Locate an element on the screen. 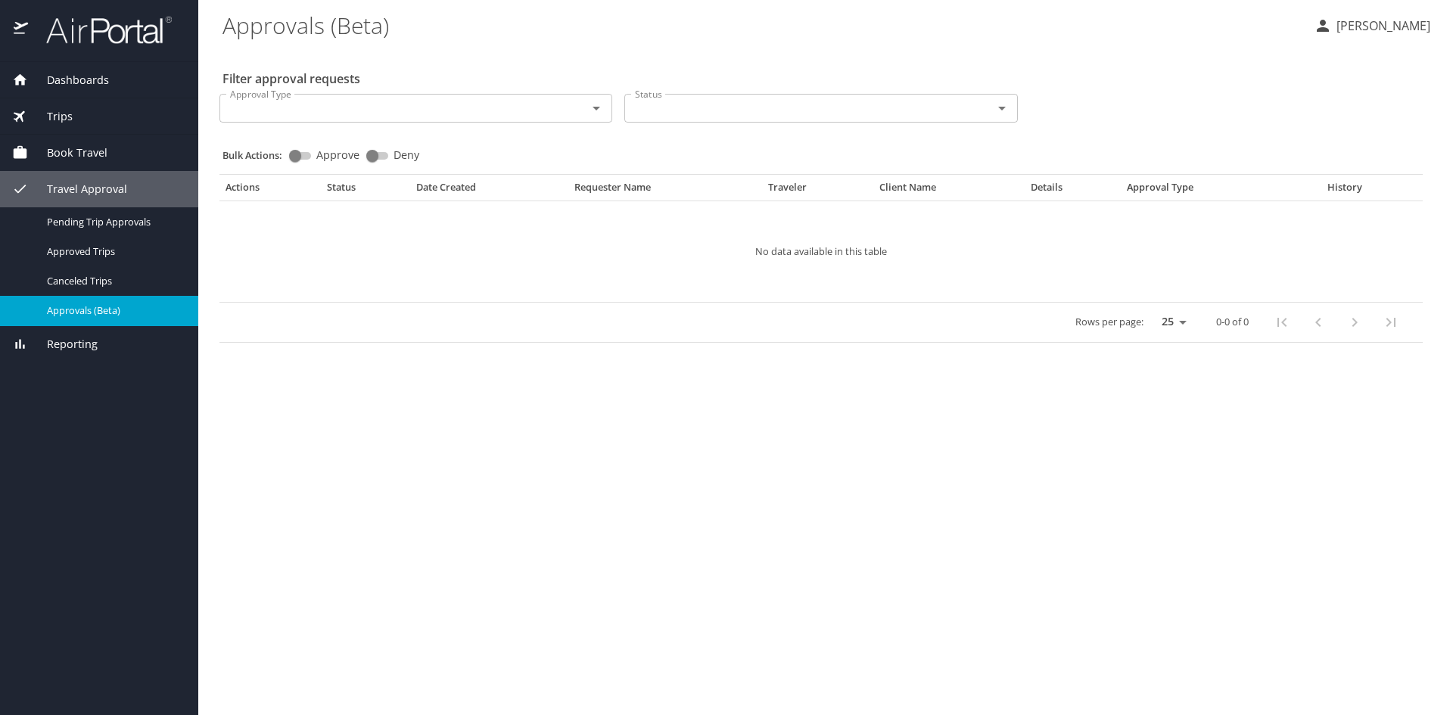  th: Approval Type is located at coordinates (1207, 191).